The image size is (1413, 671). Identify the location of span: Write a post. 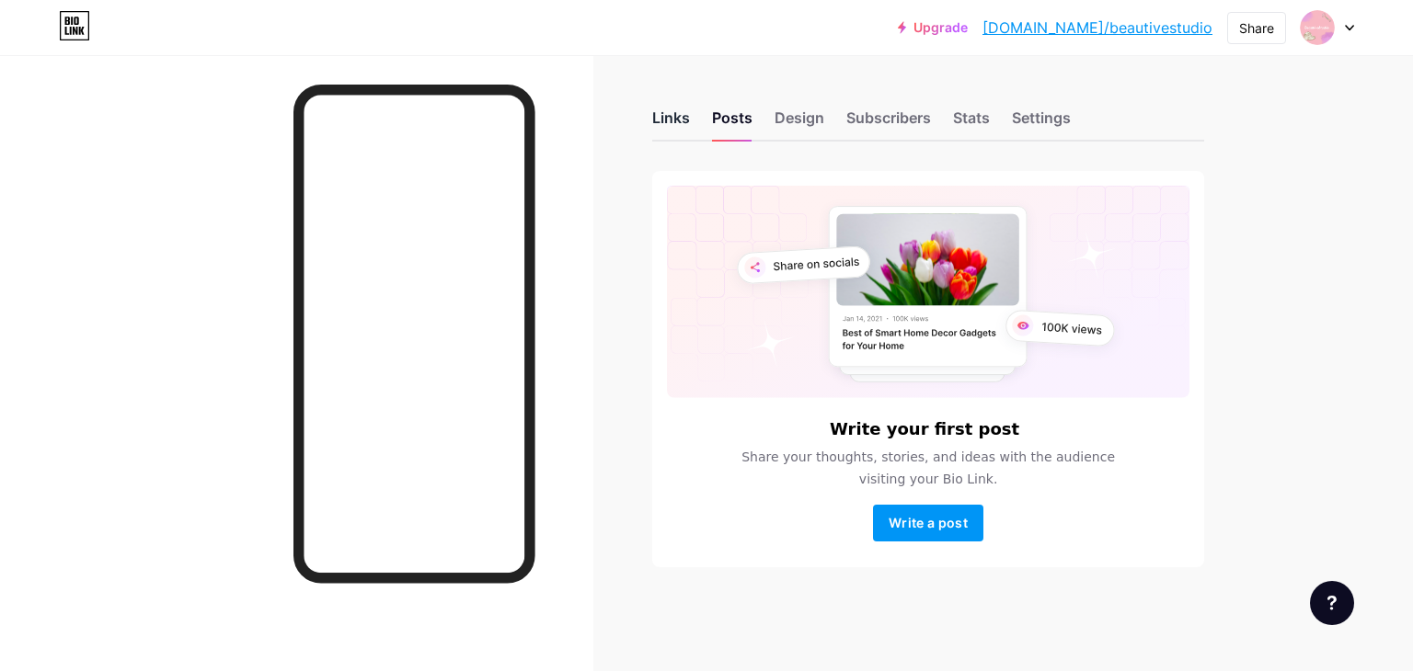
(928, 522).